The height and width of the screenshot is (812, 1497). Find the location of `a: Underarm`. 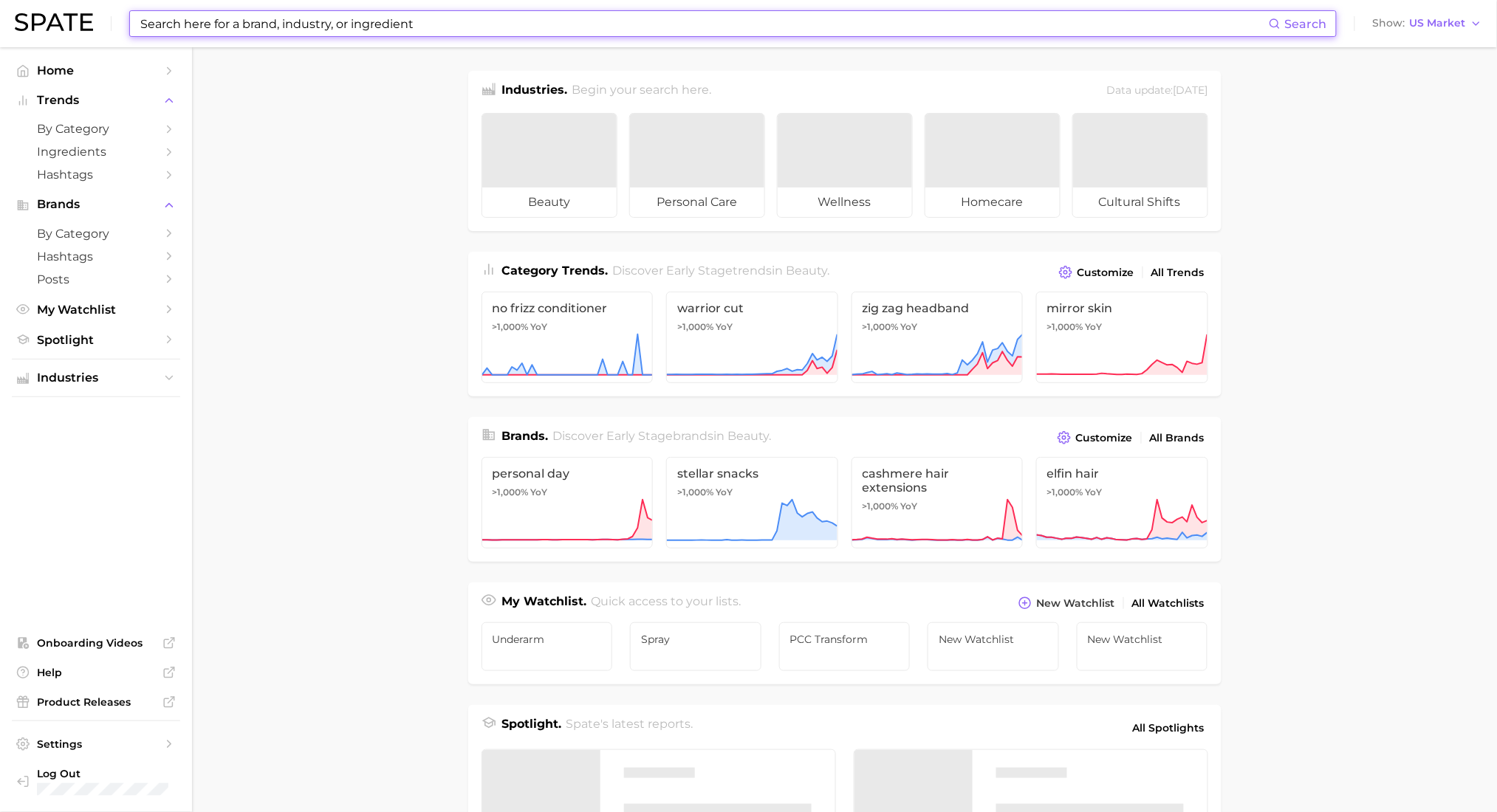

a: Underarm is located at coordinates (547, 646).